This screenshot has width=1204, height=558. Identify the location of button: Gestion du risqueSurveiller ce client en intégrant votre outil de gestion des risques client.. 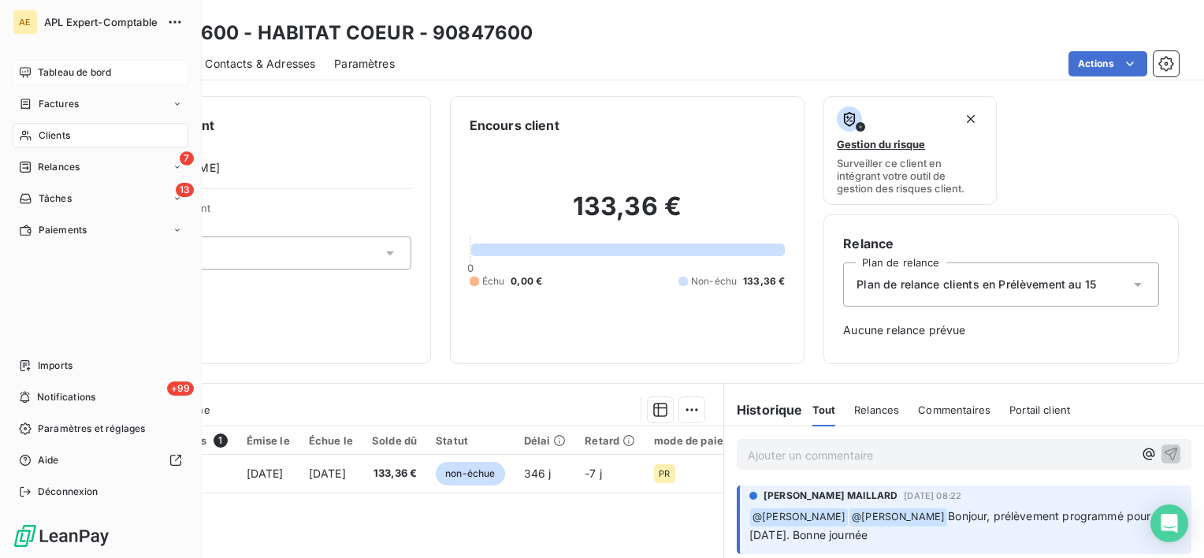
(910, 151).